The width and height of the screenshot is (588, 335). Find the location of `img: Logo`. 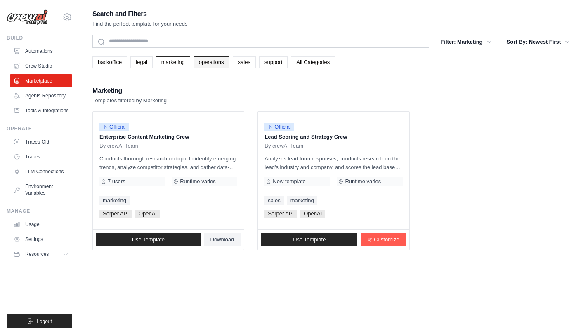

img: Logo is located at coordinates (27, 17).